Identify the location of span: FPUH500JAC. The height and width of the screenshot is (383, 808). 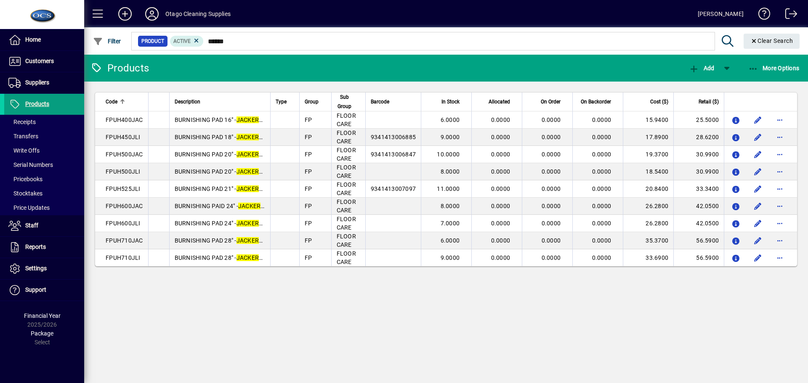
(124, 154).